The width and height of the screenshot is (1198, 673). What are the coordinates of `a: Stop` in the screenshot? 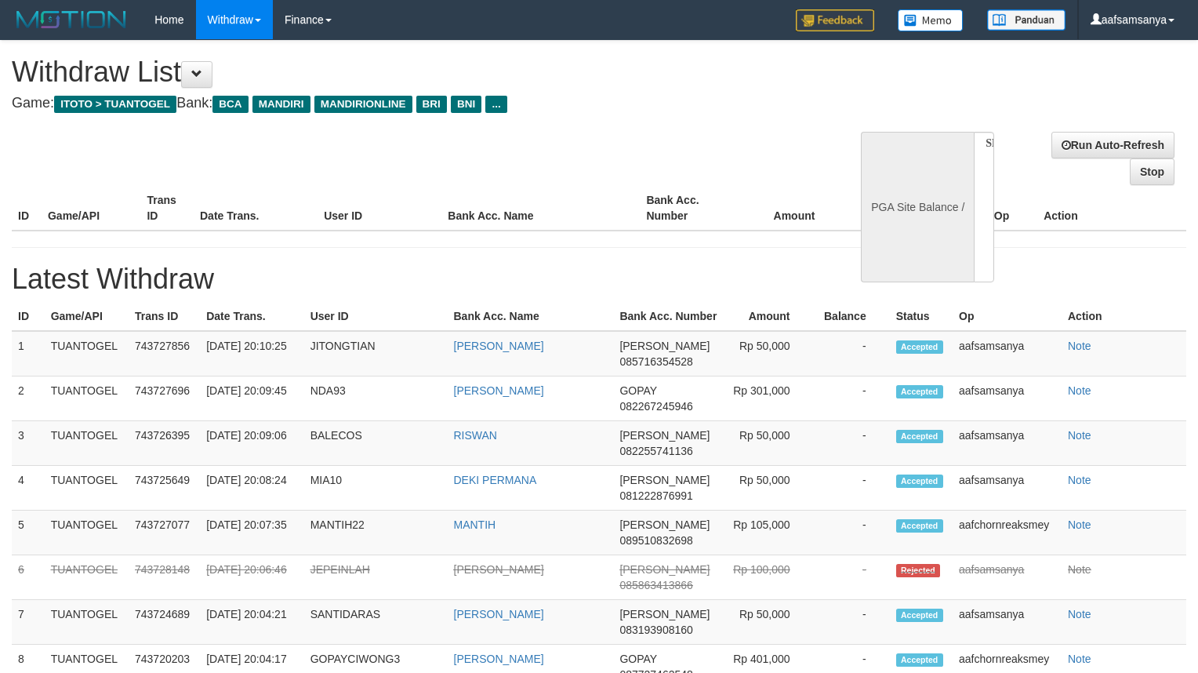 It's located at (1152, 172).